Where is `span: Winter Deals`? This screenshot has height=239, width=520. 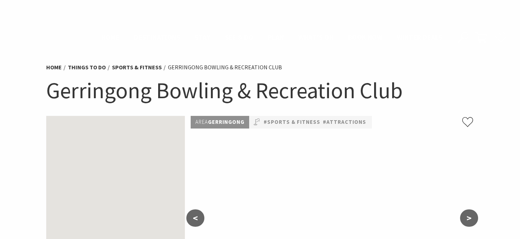
span: Winter Deals is located at coordinates (419, 37).